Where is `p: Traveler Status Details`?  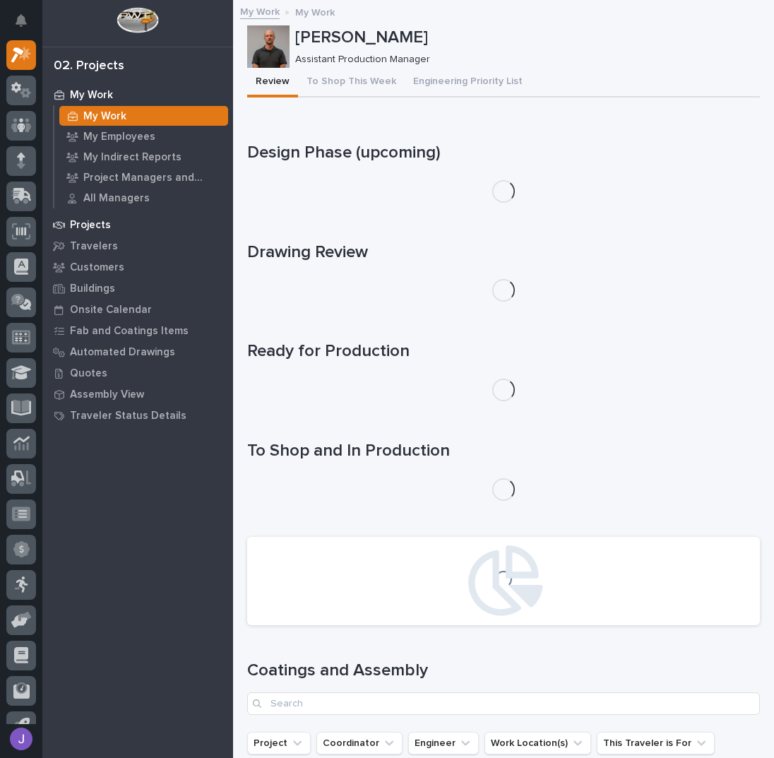
p: Traveler Status Details is located at coordinates (128, 416).